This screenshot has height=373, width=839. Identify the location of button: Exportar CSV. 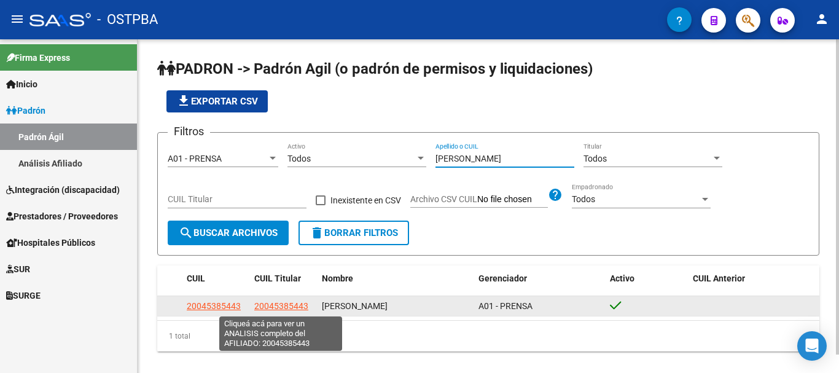
(217, 101).